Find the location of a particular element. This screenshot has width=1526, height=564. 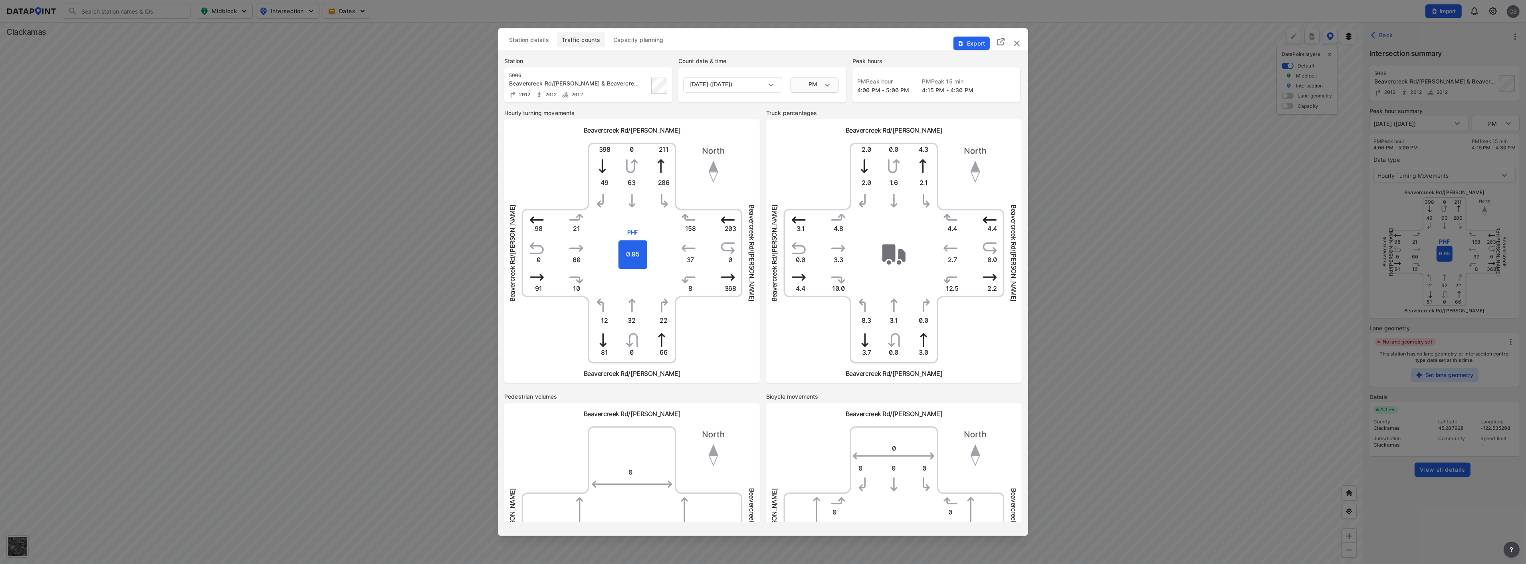

span: 4:15 PM - 4:30 PM is located at coordinates (948, 90).